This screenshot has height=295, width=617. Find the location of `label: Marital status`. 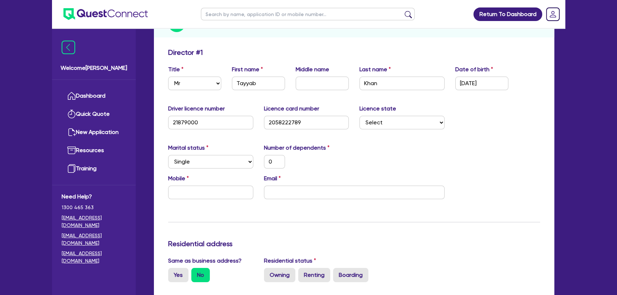

label: Marital status is located at coordinates (188, 148).